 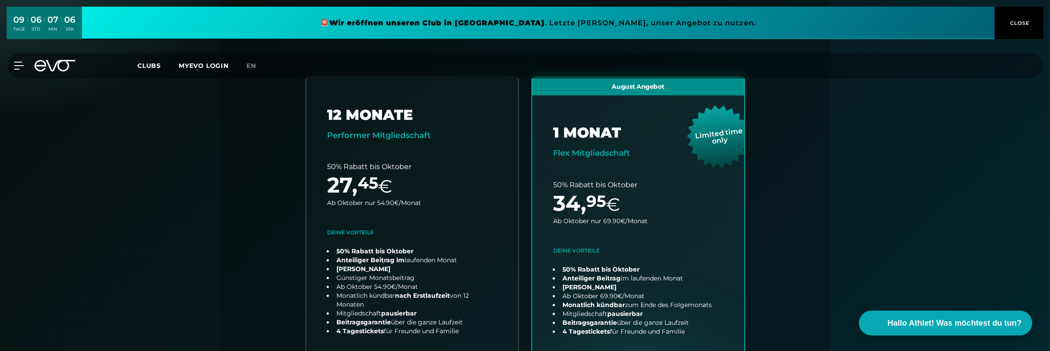 What do you see at coordinates (19, 29) in the screenshot?
I see `div: TAGE` at bounding box center [19, 29].